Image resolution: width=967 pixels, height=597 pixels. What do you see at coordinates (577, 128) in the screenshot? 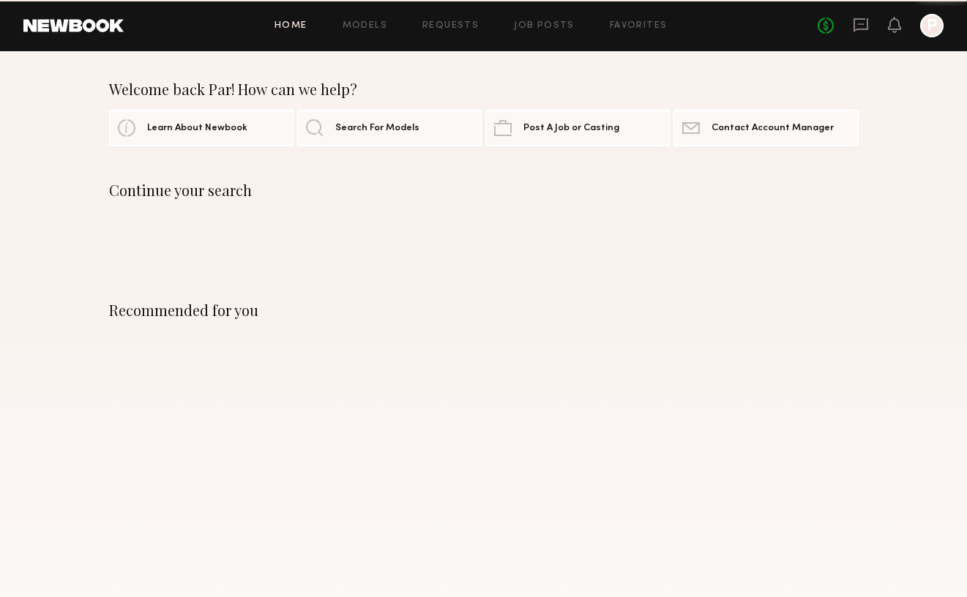
I see `a: Post A Job or Casting` at bounding box center [577, 128].